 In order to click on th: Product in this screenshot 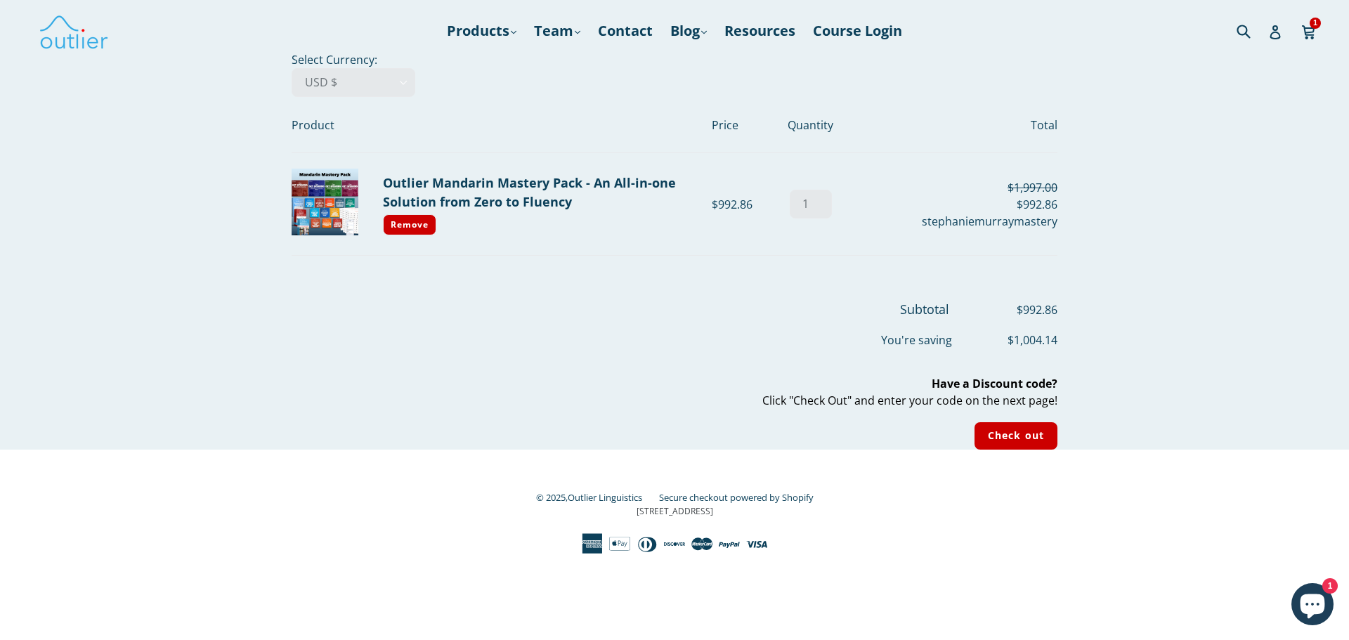, I will do `click(502, 125)`.